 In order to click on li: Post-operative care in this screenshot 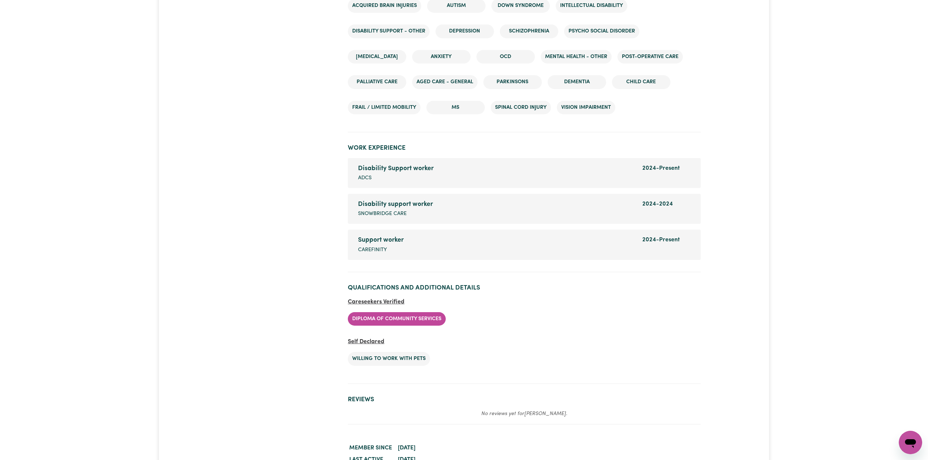, I will do `click(650, 57)`.